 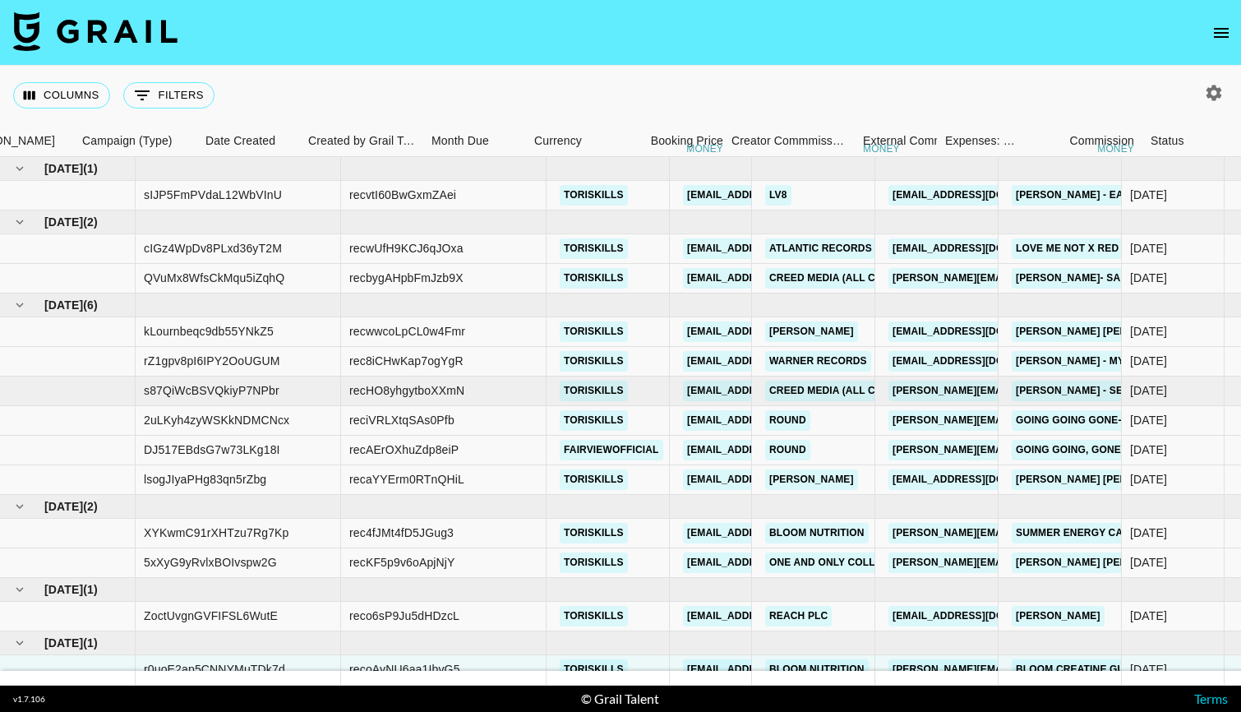 I want to click on div: 8/19/2025, so click(x=1149, y=533).